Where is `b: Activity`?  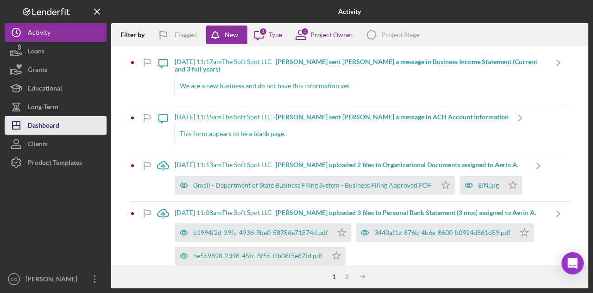 b: Activity is located at coordinates (350, 12).